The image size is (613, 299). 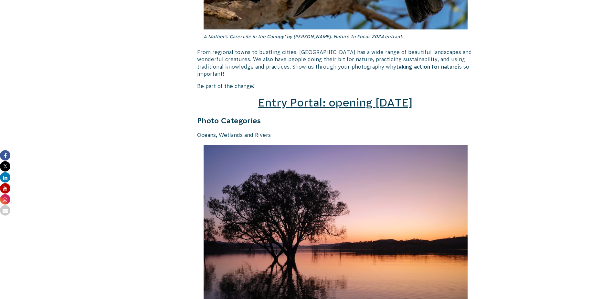 What do you see at coordinates (427, 67) in the screenshot?
I see `strong: taking action for nature` at bounding box center [427, 67].